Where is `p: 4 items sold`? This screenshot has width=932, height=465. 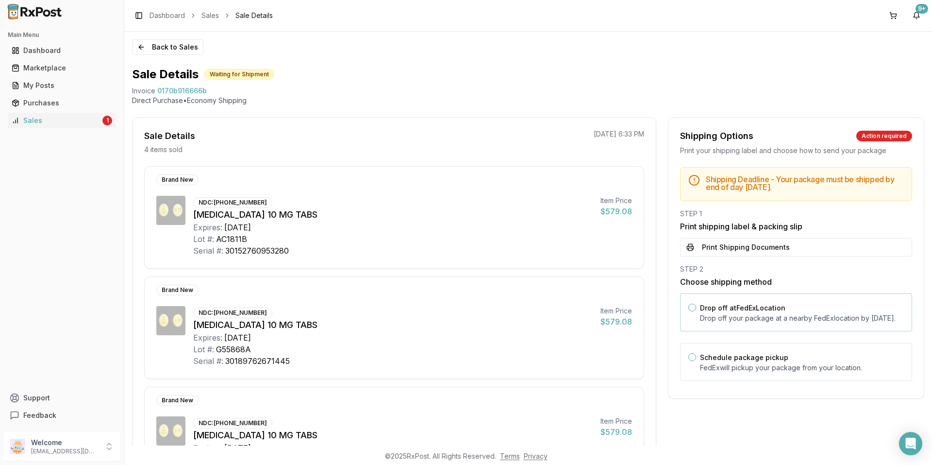
p: 4 items sold is located at coordinates (163, 149).